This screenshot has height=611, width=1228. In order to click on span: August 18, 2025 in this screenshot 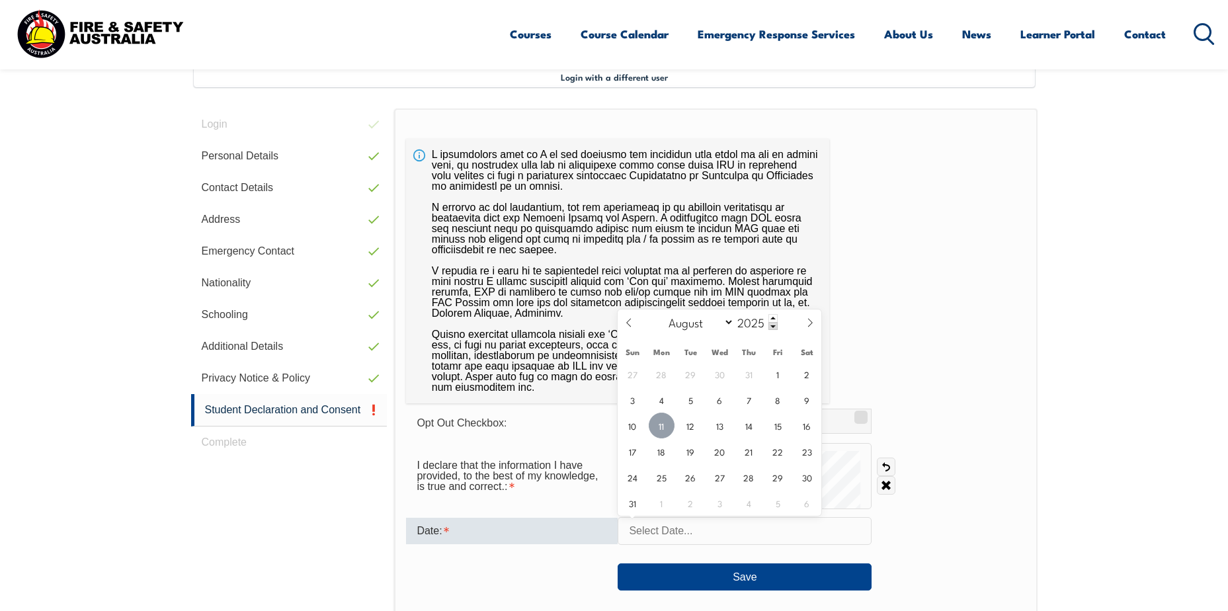, I will do `click(661, 451)`.